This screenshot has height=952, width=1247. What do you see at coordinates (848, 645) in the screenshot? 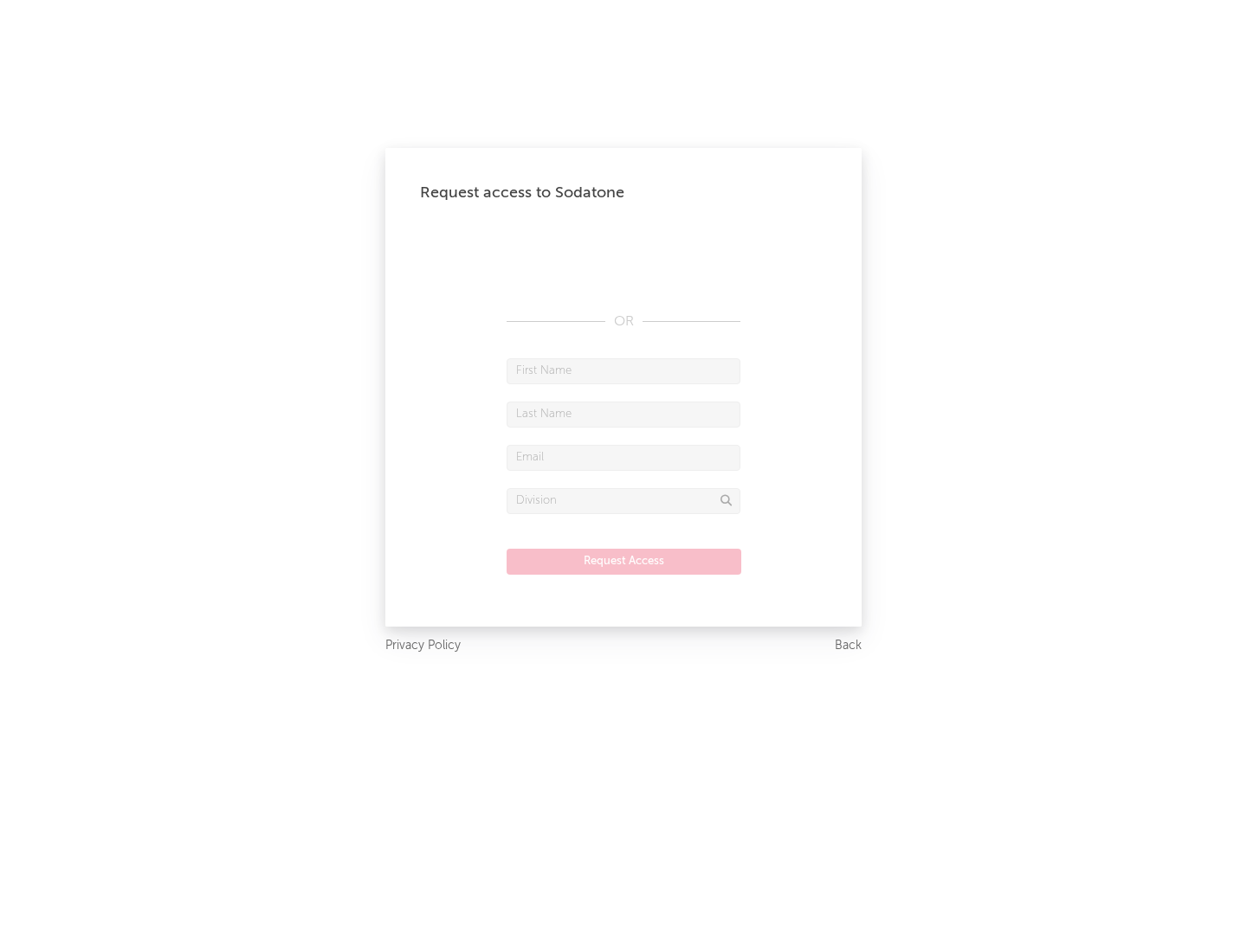
I see `a: Back` at bounding box center [848, 645].